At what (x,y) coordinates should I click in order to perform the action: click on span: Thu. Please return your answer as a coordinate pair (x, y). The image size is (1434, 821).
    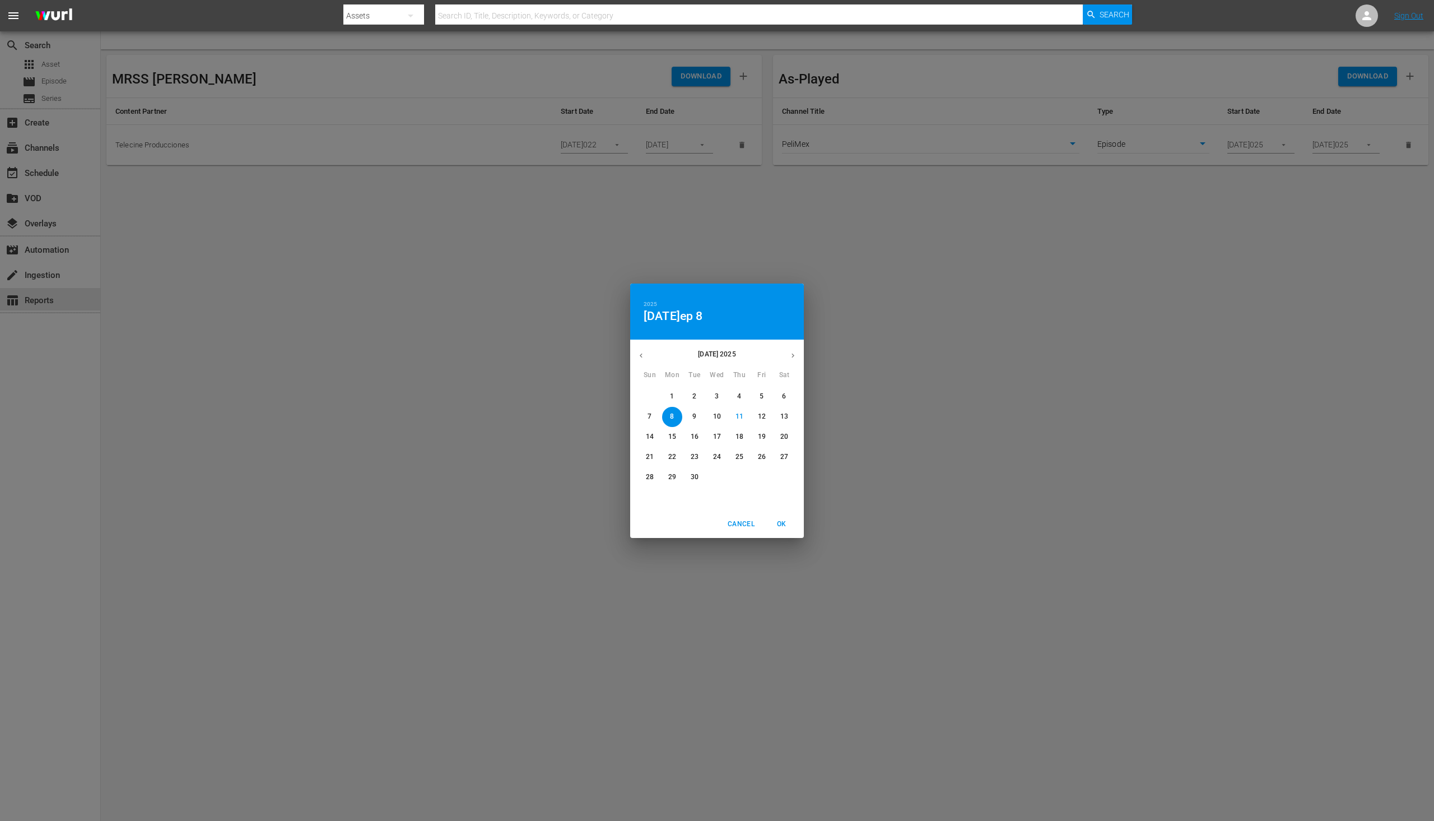
    Looking at the image, I should click on (739, 375).